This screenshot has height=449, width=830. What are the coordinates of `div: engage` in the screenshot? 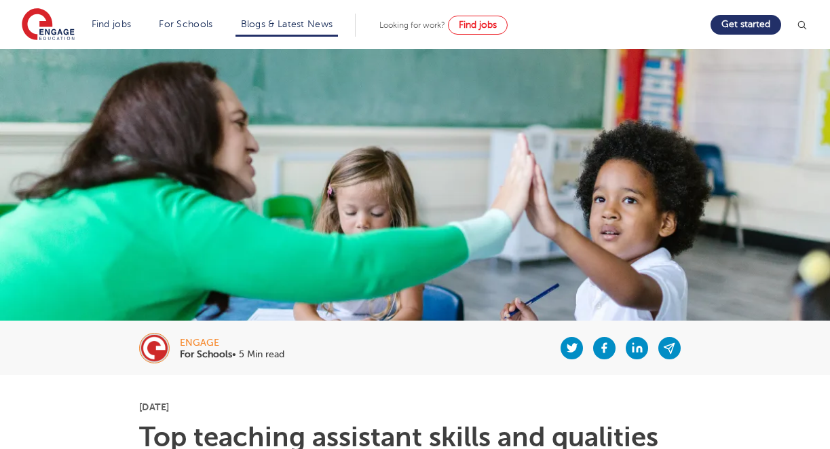 It's located at (232, 343).